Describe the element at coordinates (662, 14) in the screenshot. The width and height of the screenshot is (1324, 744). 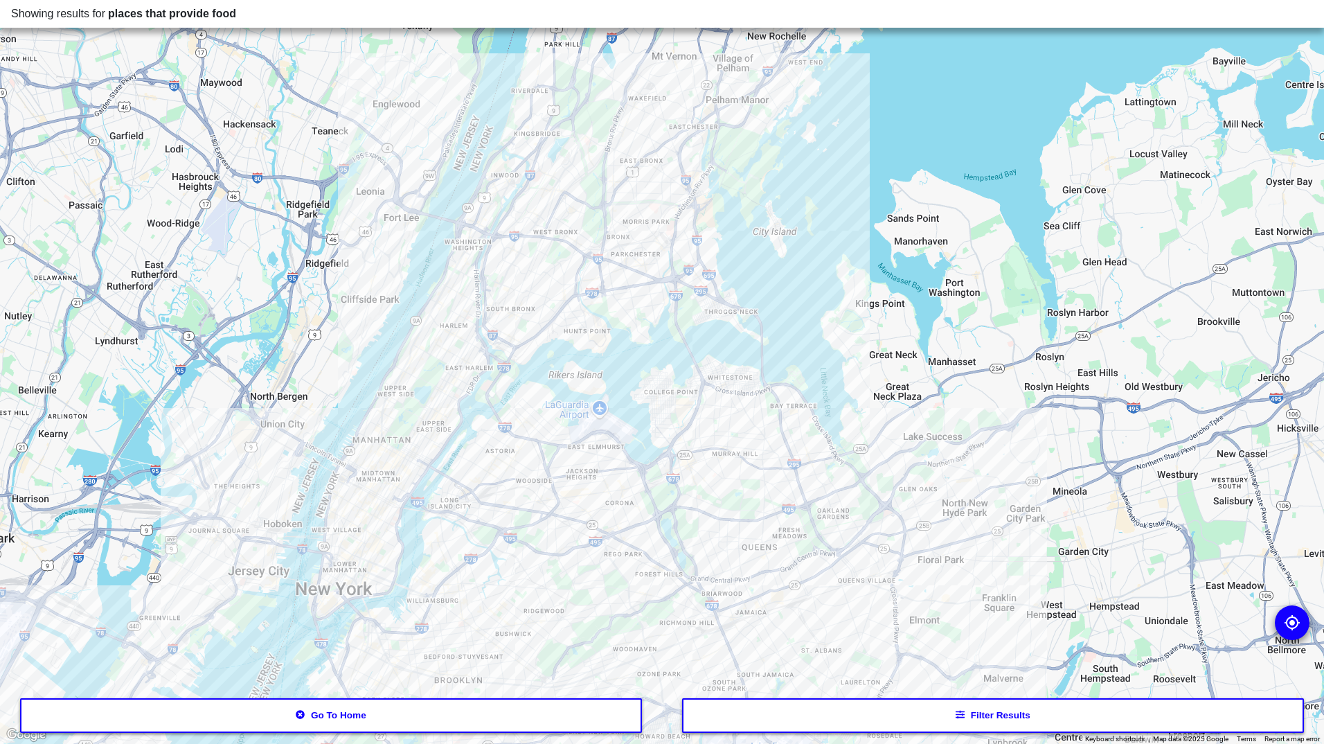
I see `div: Showing results for` at that location.